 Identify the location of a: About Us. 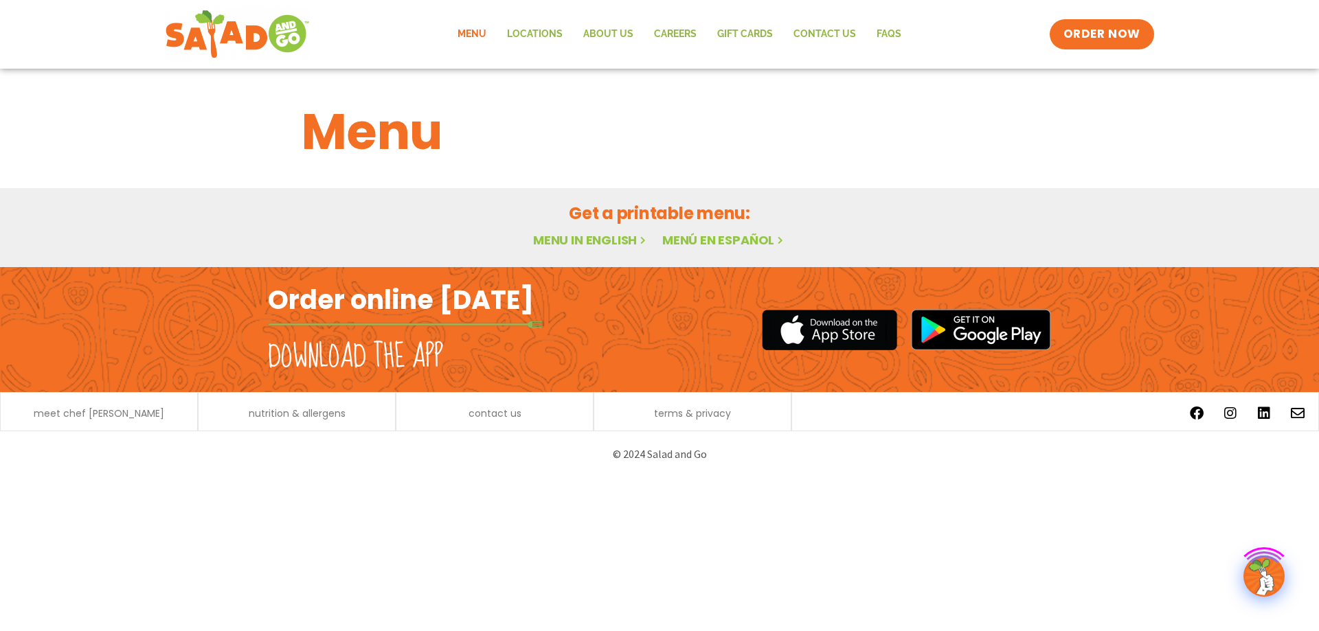
(608, 34).